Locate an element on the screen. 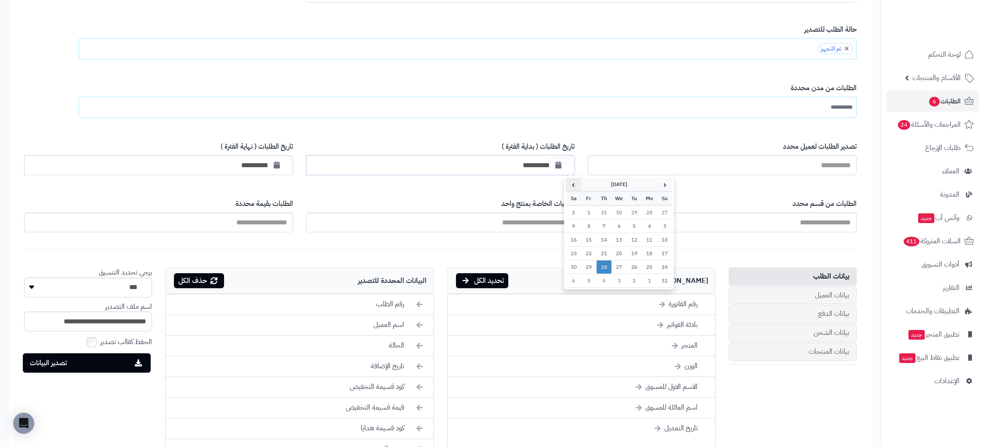 This screenshot has width=984, height=447. span: التقارير is located at coordinates (952, 287).